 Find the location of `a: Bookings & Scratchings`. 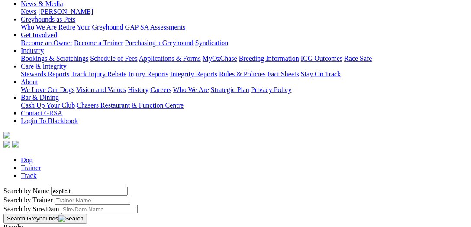

a: Bookings & Scratchings is located at coordinates (55, 58).